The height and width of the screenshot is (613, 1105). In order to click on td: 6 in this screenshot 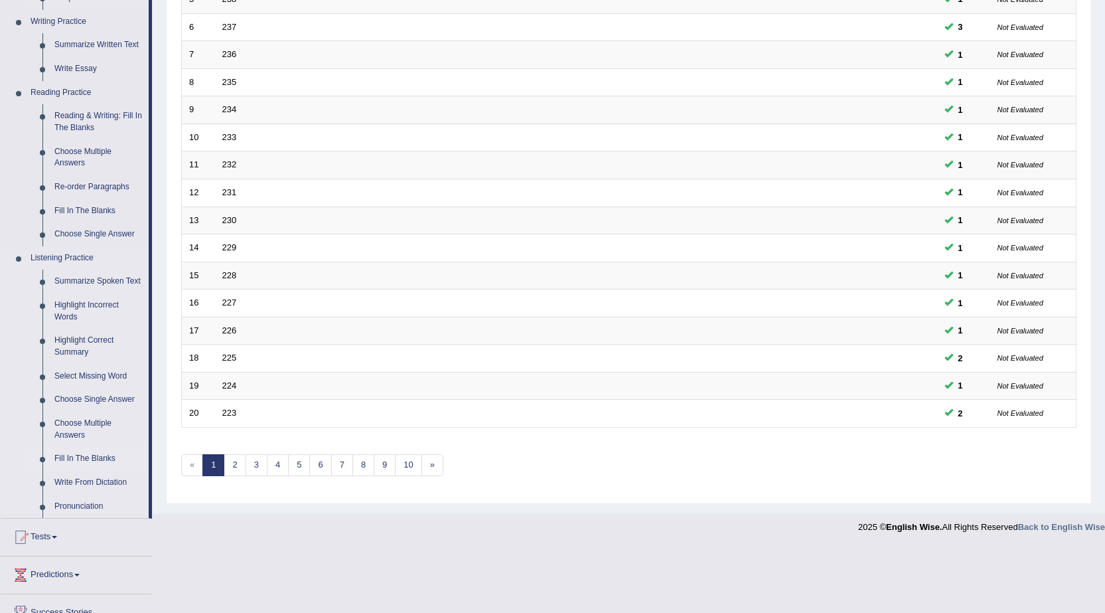, I will do `click(198, 27)`.